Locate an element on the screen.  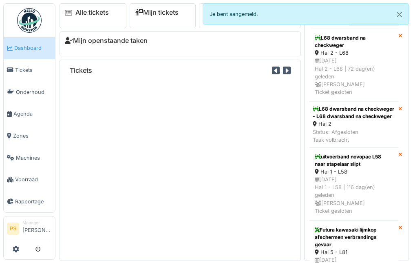
span: Tickets is located at coordinates (33, 70).